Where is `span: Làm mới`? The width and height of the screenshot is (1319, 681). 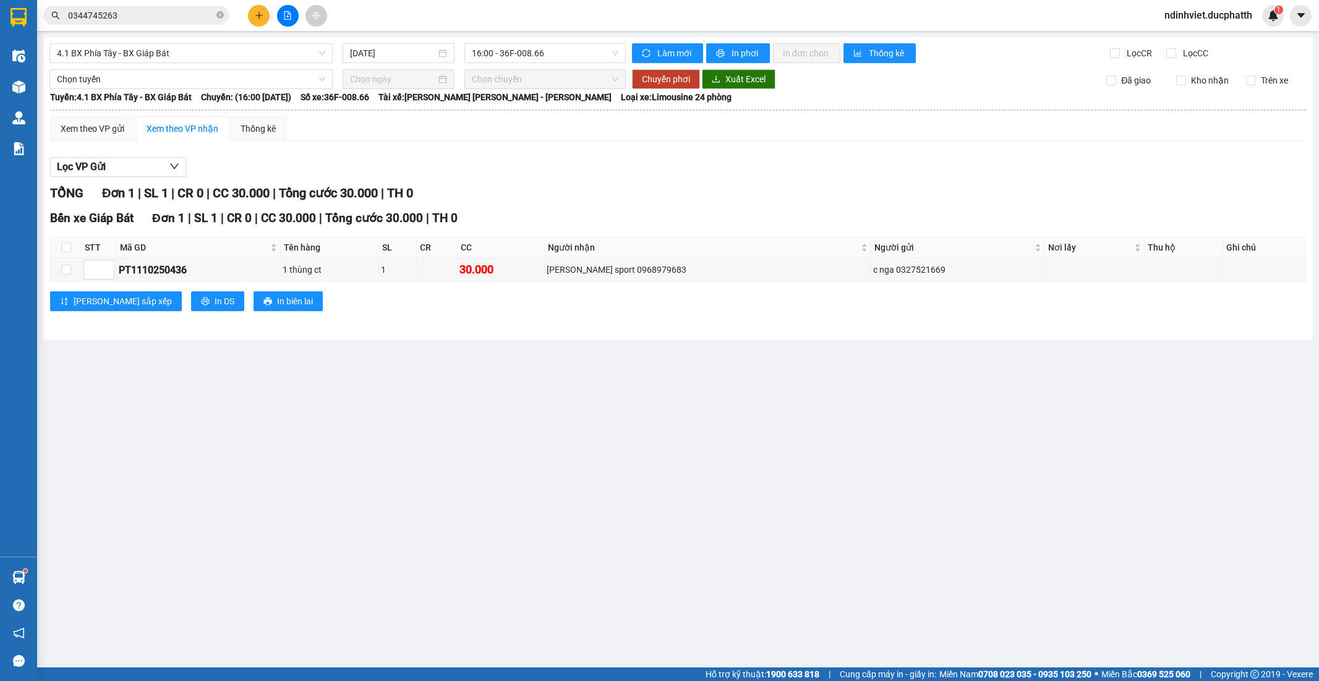
span: Làm mới is located at coordinates (675, 53).